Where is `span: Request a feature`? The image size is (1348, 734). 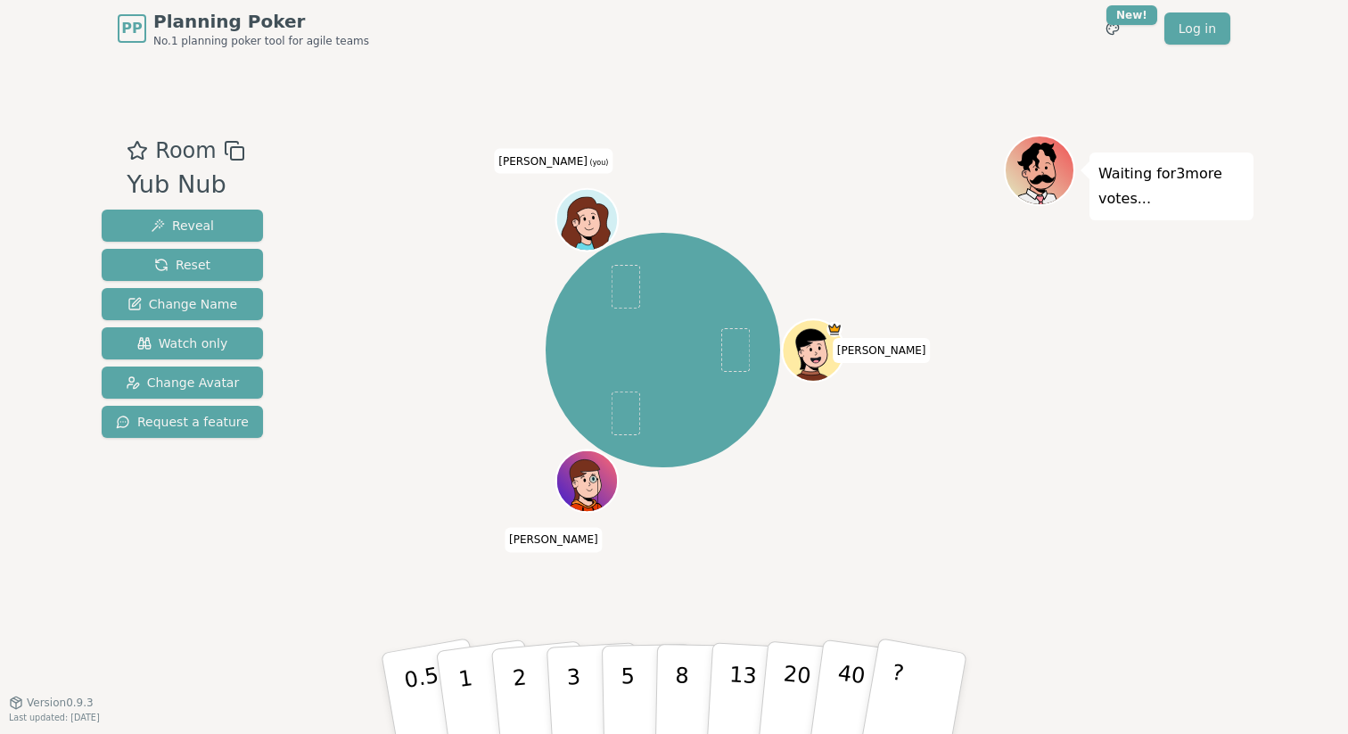
span: Request a feature is located at coordinates (182, 422).